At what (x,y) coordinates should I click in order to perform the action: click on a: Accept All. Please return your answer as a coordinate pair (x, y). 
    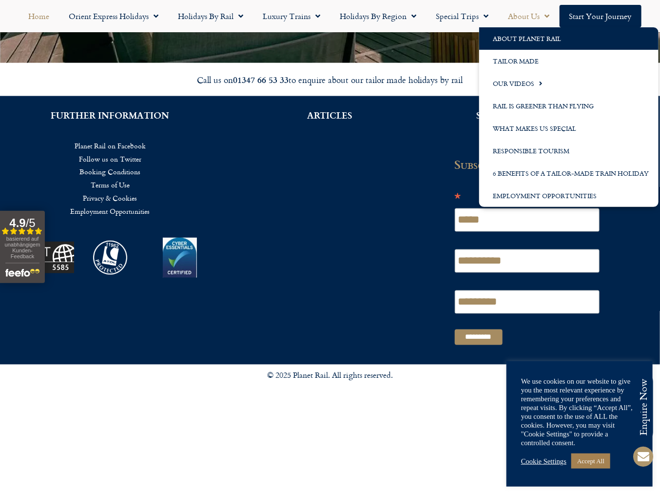
    Looking at the image, I should click on (591, 460).